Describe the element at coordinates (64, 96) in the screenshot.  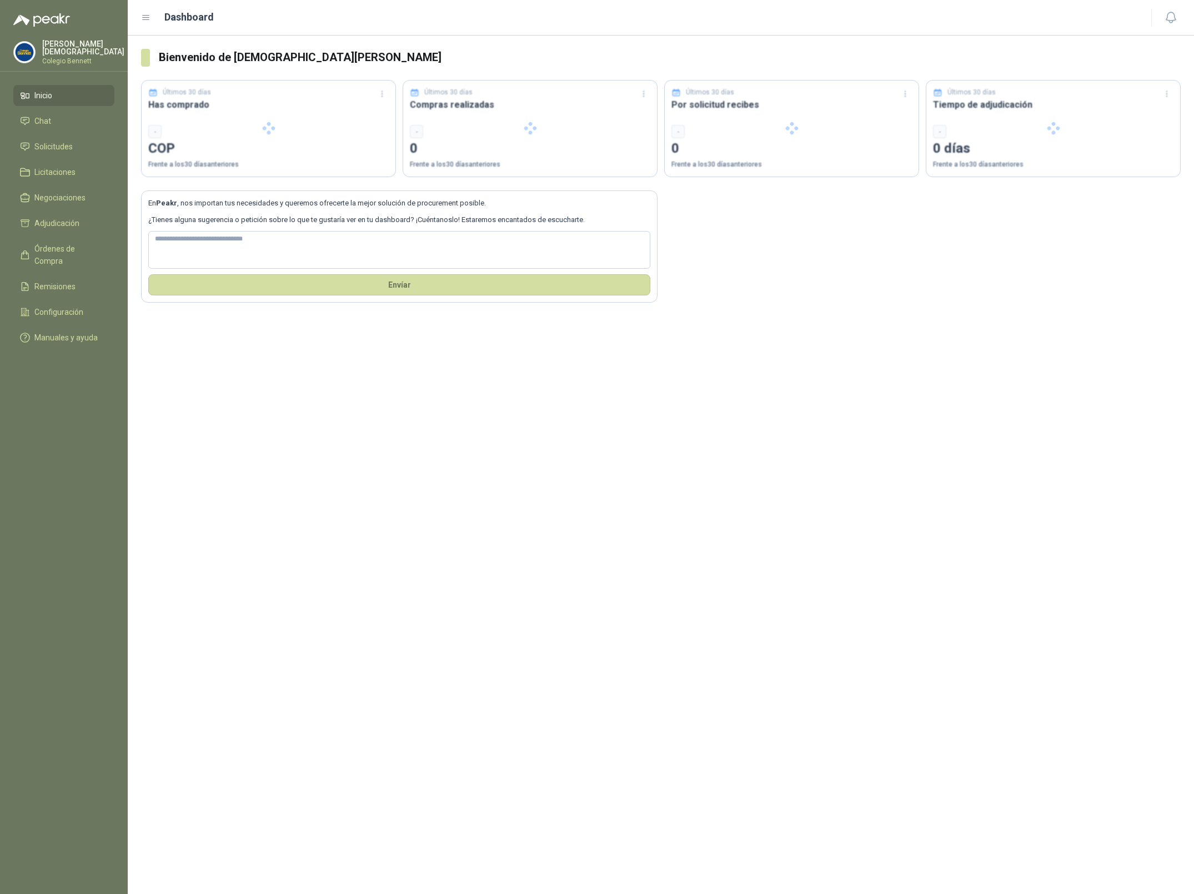
I see `a: Inicio` at that location.